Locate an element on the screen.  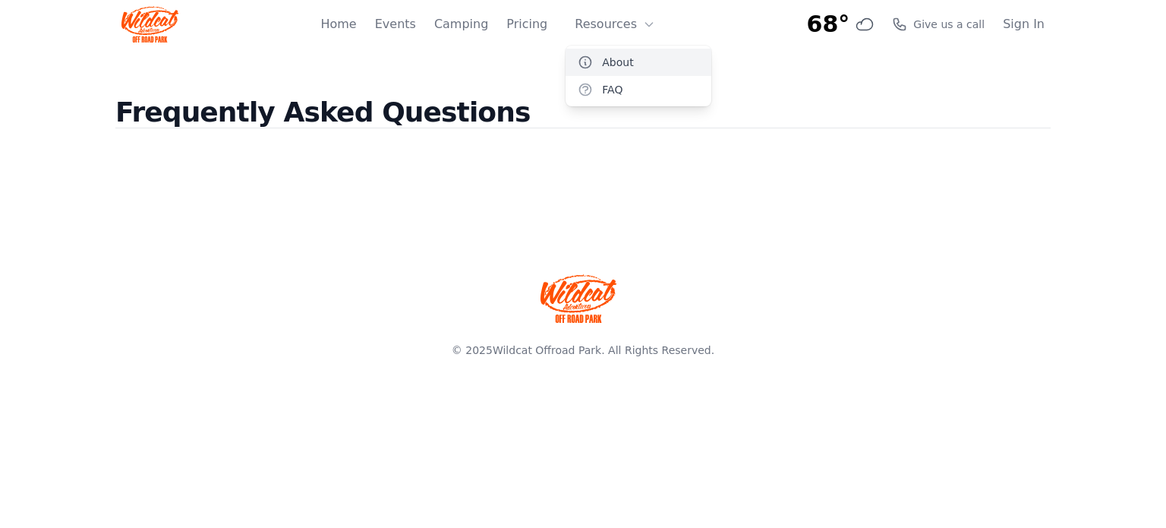
a: Wildcat Offroad Park is located at coordinates (547, 350).